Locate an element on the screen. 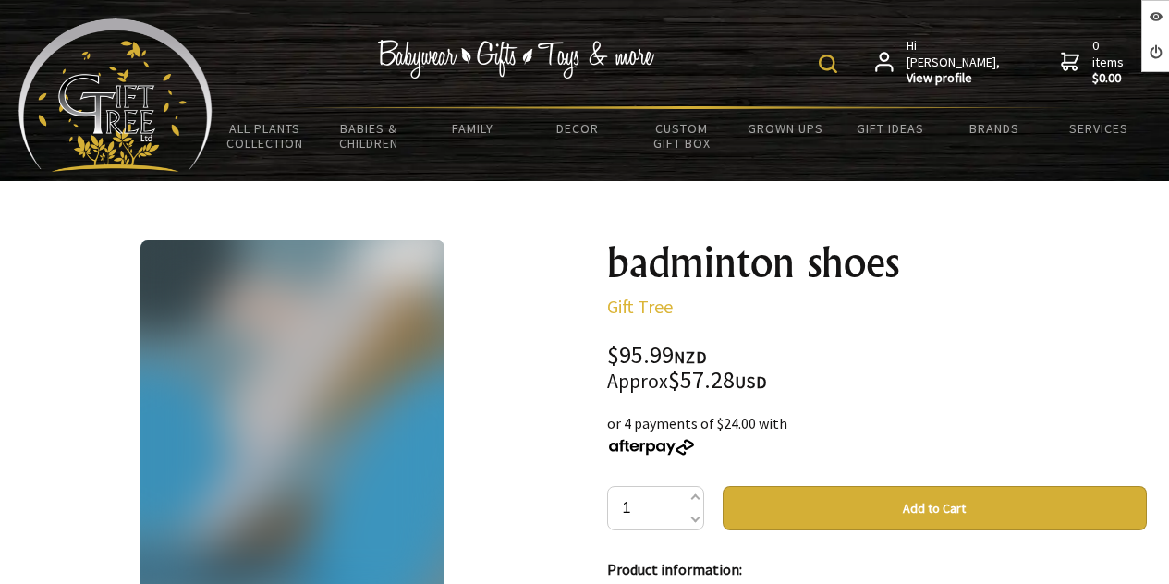 This screenshot has width=1169, height=584. a: Custom Gift Box is located at coordinates (681, 136).